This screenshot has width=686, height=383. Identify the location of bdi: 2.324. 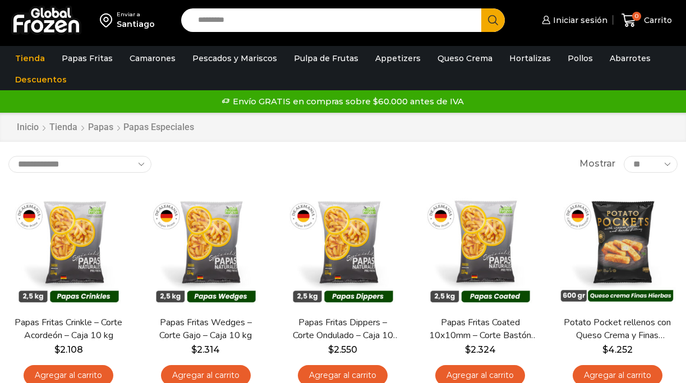
(480, 349).